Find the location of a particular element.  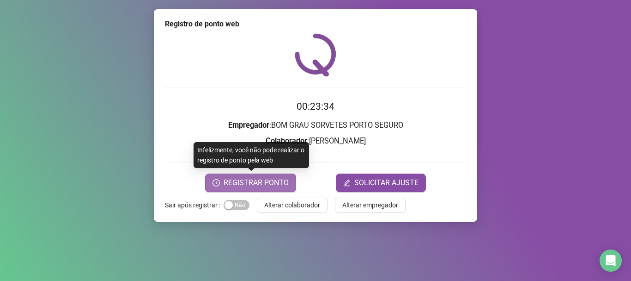

img: QRPoint is located at coordinates (316, 55).